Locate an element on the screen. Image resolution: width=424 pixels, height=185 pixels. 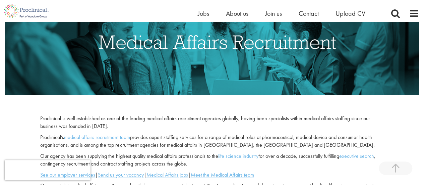
p: Our agency has been supplying the highest quality medical affairs professionals to the for over a... is located at coordinates (212, 160).